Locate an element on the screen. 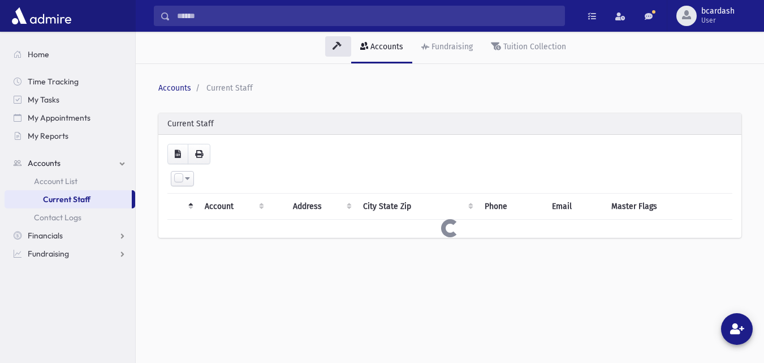 The width and height of the screenshot is (764, 363). th: : activate to sort column ascending is located at coordinates (277, 207).